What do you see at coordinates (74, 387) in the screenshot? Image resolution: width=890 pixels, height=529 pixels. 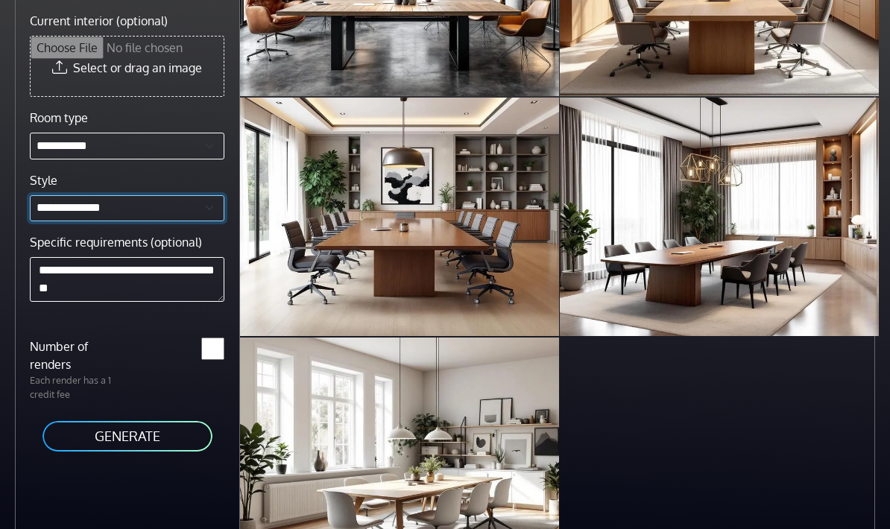 I see `p: Each render has a 1 credit fee` at bounding box center [74, 387].